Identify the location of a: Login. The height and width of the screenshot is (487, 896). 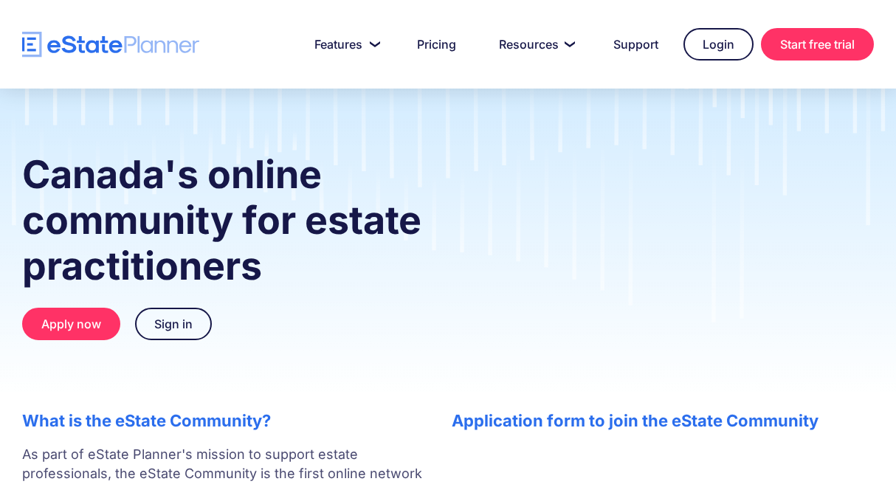
(718, 44).